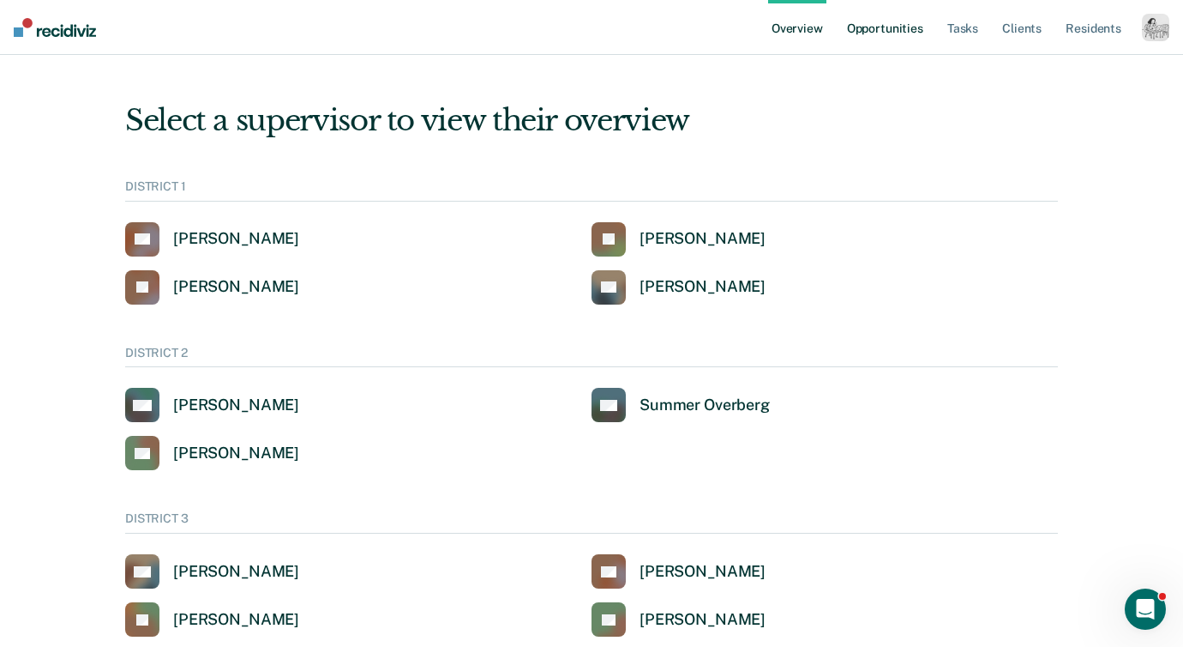 This screenshot has width=1183, height=647. What do you see at coordinates (592, 357) in the screenshot?
I see `div: DISTRICT 2` at bounding box center [592, 357].